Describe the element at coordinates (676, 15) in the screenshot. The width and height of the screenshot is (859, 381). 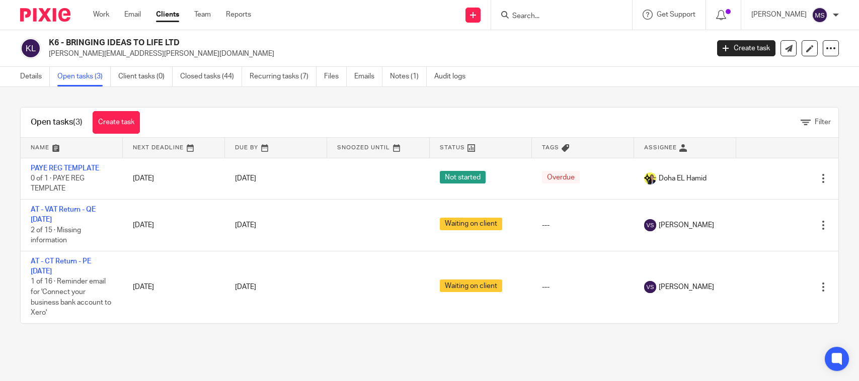
I see `span: Get Support` at that location.